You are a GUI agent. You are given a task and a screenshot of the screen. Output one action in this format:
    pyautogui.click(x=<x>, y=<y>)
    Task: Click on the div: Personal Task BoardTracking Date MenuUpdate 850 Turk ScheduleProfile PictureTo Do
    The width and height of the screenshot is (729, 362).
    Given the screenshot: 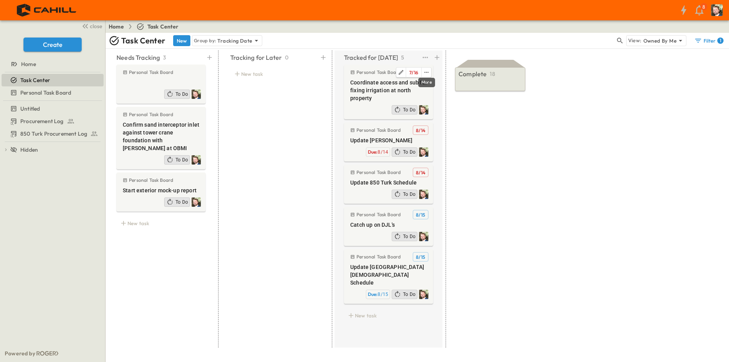 What is the action you would take?
    pyautogui.click(x=389, y=184)
    